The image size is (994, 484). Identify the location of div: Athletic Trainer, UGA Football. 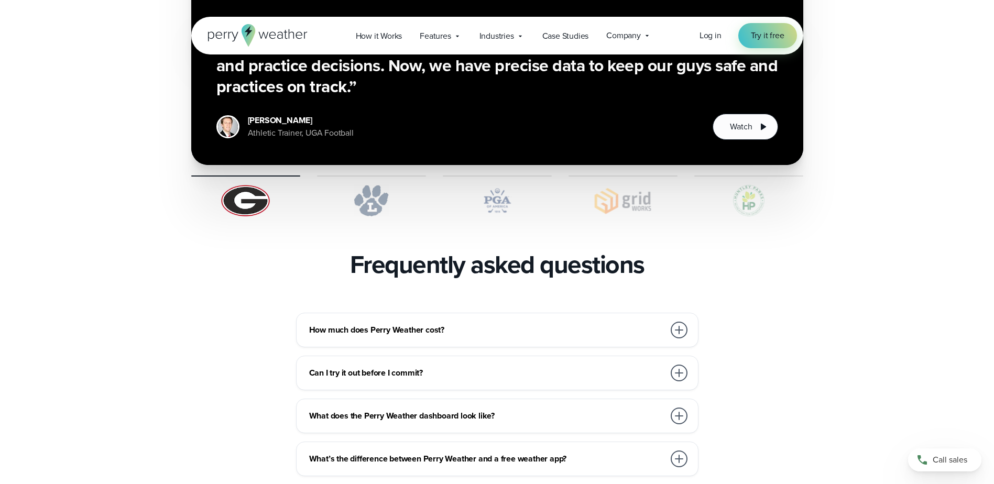
(301, 133).